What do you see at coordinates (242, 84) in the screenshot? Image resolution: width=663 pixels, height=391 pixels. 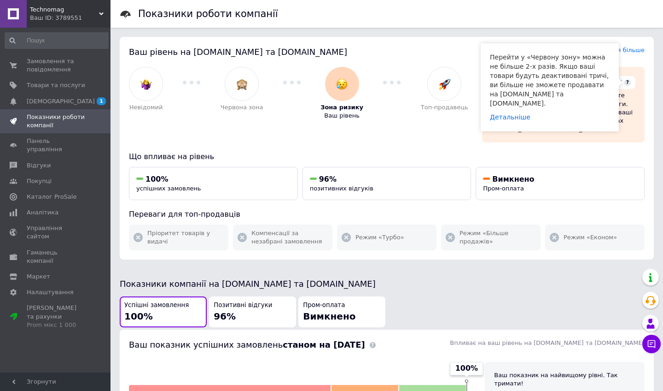 I see `img: :see_no_evil:` at bounding box center [242, 84].